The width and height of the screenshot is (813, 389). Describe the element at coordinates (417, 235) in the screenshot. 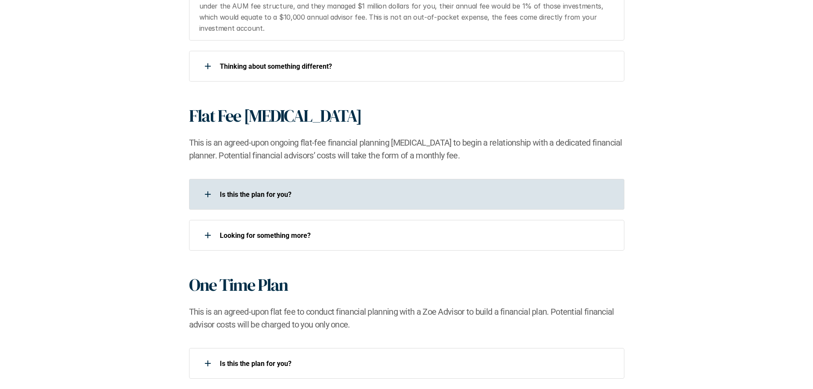

I see `p: Looking for something more?​` at that location.